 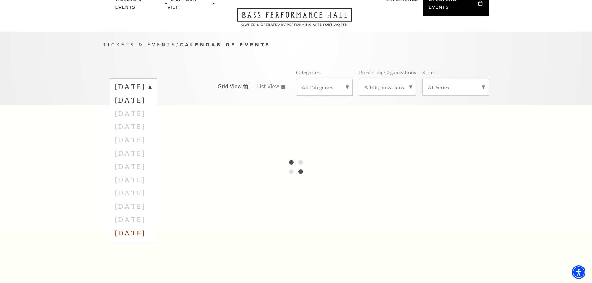 I want to click on label: All Categories, so click(x=325, y=87).